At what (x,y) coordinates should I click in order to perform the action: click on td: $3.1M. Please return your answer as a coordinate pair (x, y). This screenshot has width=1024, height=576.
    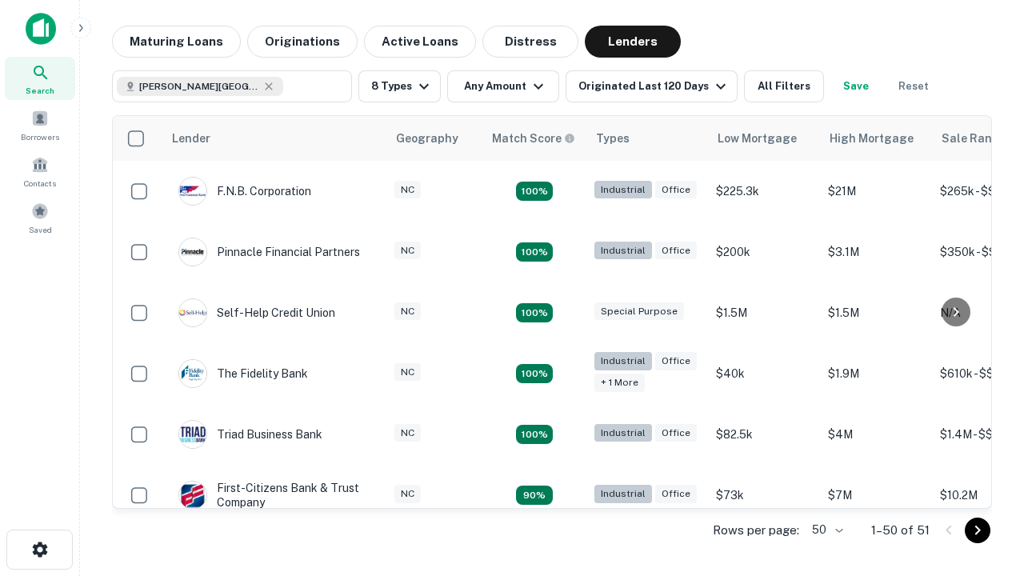
    Looking at the image, I should click on (876, 252).